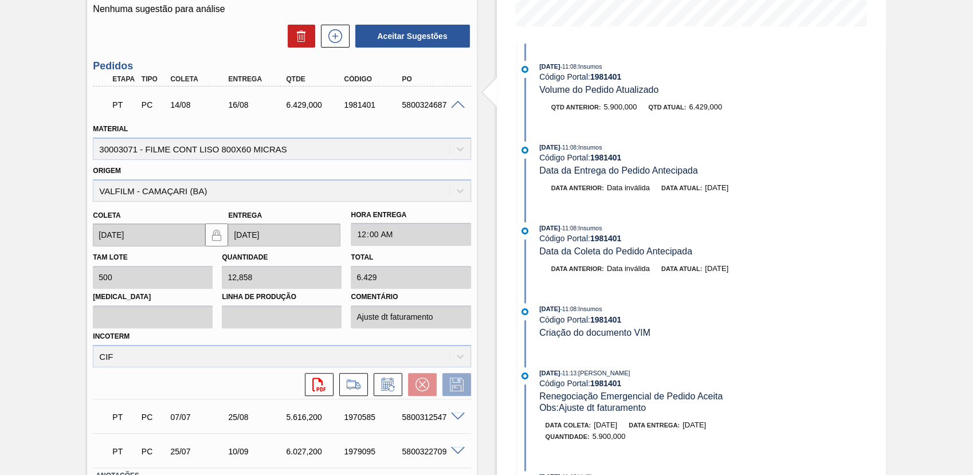 Image resolution: width=973 pixels, height=475 pixels. Describe the element at coordinates (419, 385) in the screenshot. I see `div: Cancelar pedido` at that location.